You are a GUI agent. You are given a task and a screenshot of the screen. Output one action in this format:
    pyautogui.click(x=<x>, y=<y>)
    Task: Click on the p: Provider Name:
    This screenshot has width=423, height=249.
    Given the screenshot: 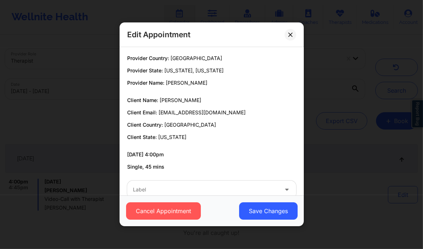 What is the action you would take?
    pyautogui.click(x=212, y=83)
    